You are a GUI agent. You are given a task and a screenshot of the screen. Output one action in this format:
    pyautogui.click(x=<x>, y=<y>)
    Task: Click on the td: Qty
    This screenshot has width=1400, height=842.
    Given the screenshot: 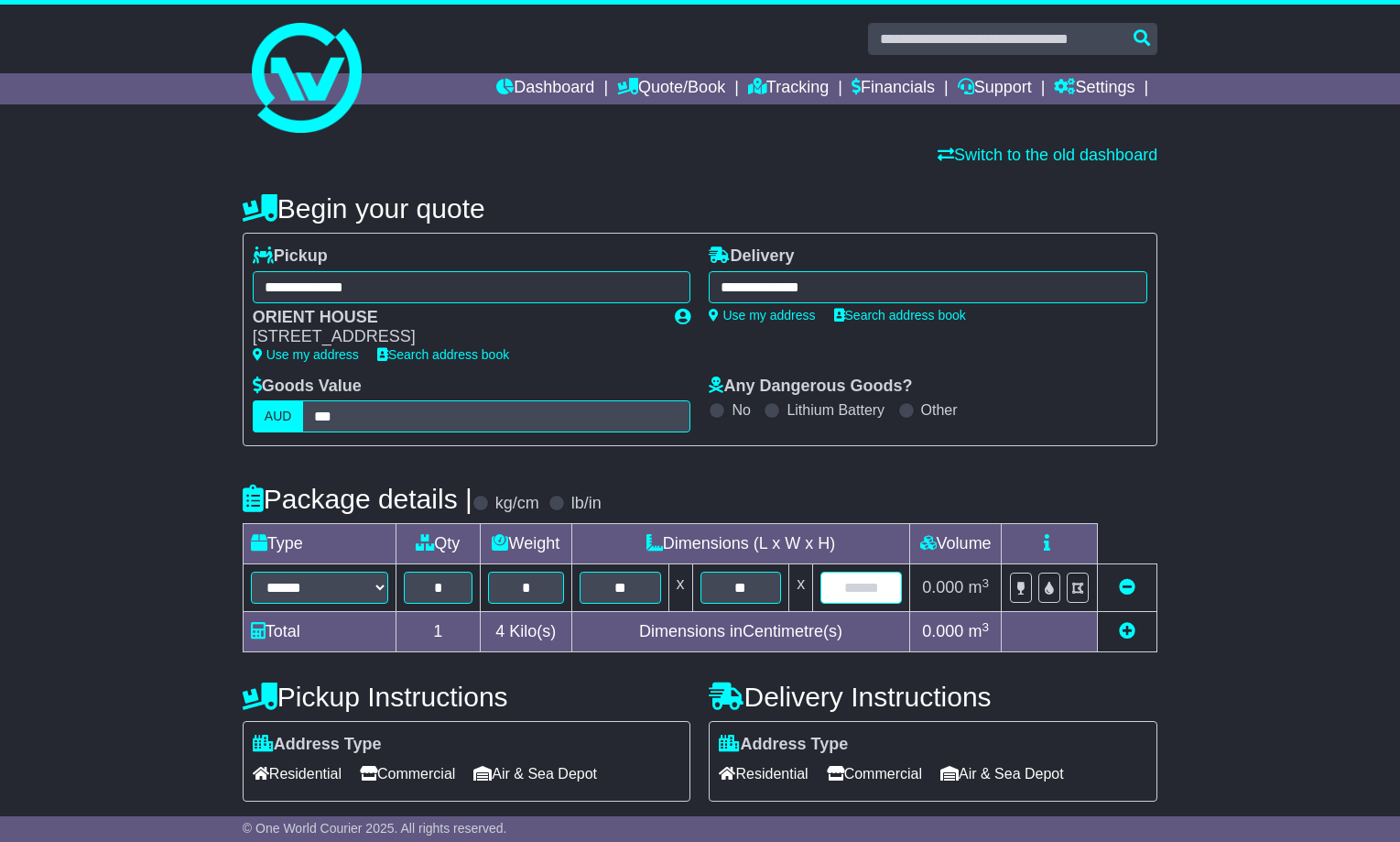 What is the action you would take?
    pyautogui.click(x=437, y=544)
    